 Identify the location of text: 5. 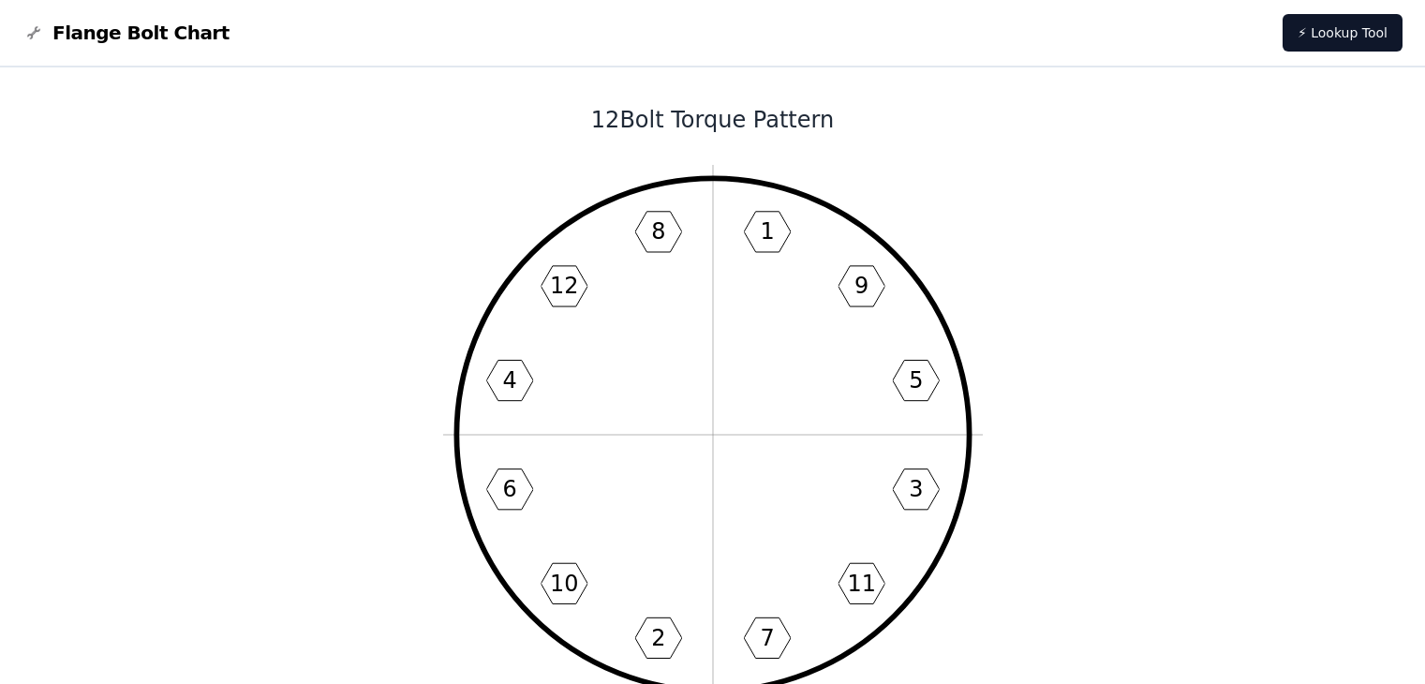
(916, 380).